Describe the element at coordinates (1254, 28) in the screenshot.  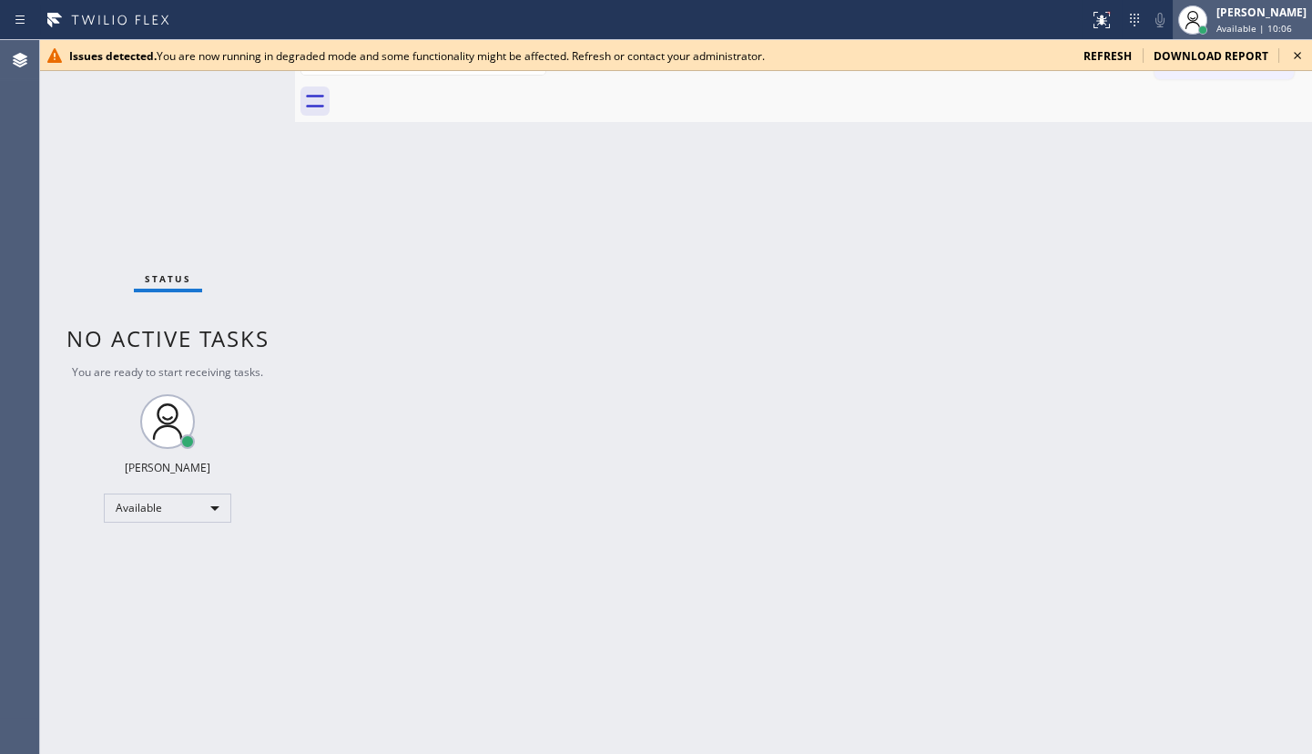
I see `span: Available | 10:06` at that location.